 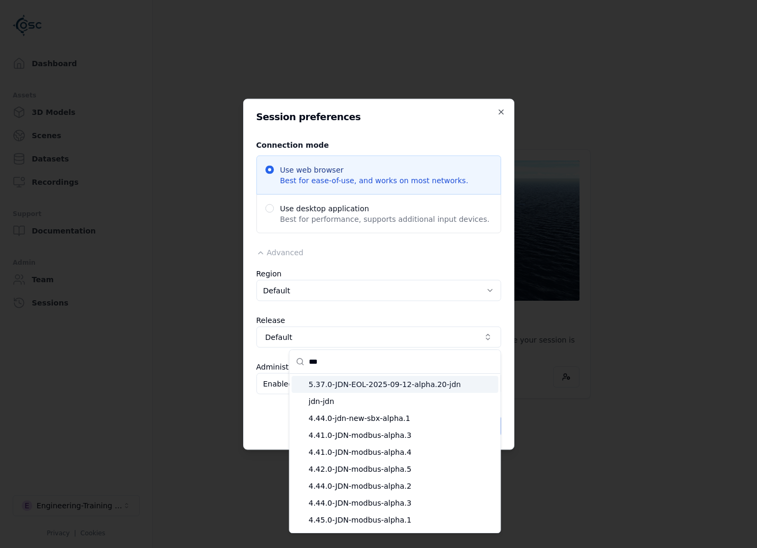 I want to click on span: 4.41.0-JDN-modbus-alpha.3, so click(x=401, y=435).